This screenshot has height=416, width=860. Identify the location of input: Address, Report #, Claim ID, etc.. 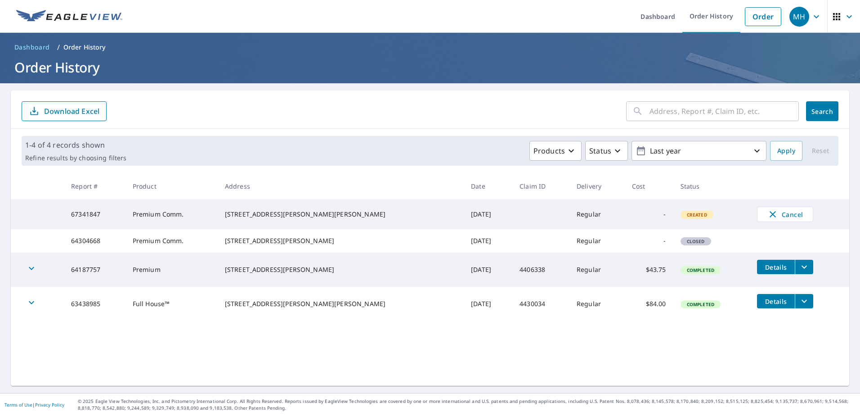
(724, 111).